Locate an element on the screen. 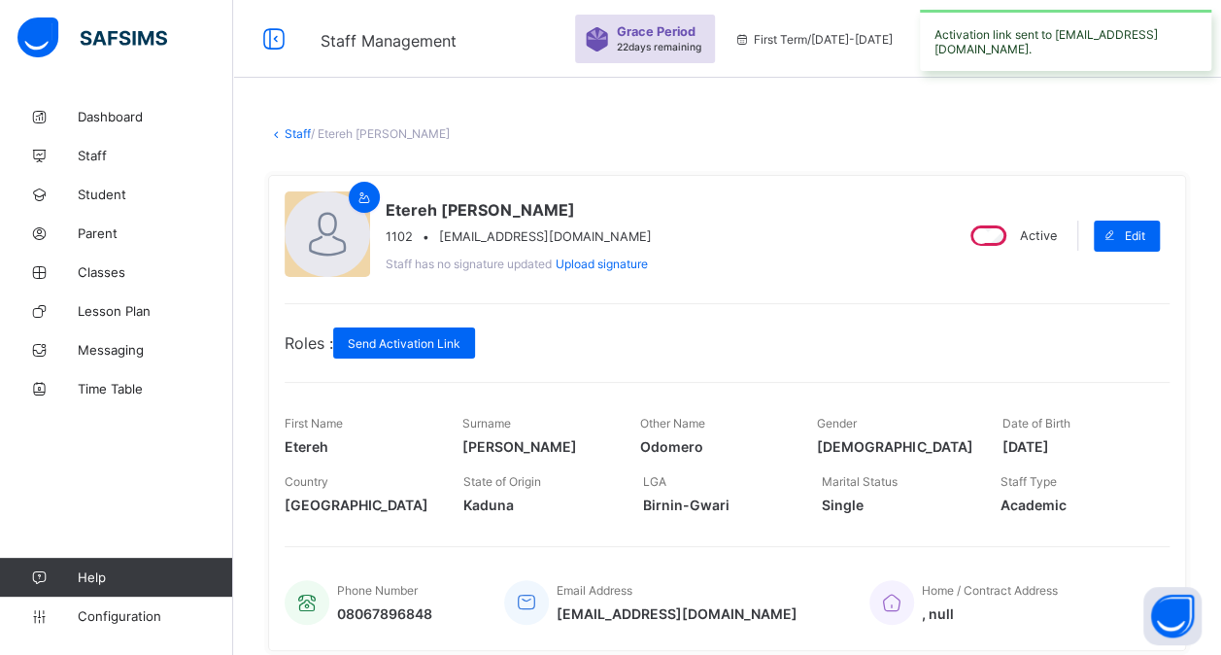 The width and height of the screenshot is (1221, 655). span: Time Table is located at coordinates (155, 388).